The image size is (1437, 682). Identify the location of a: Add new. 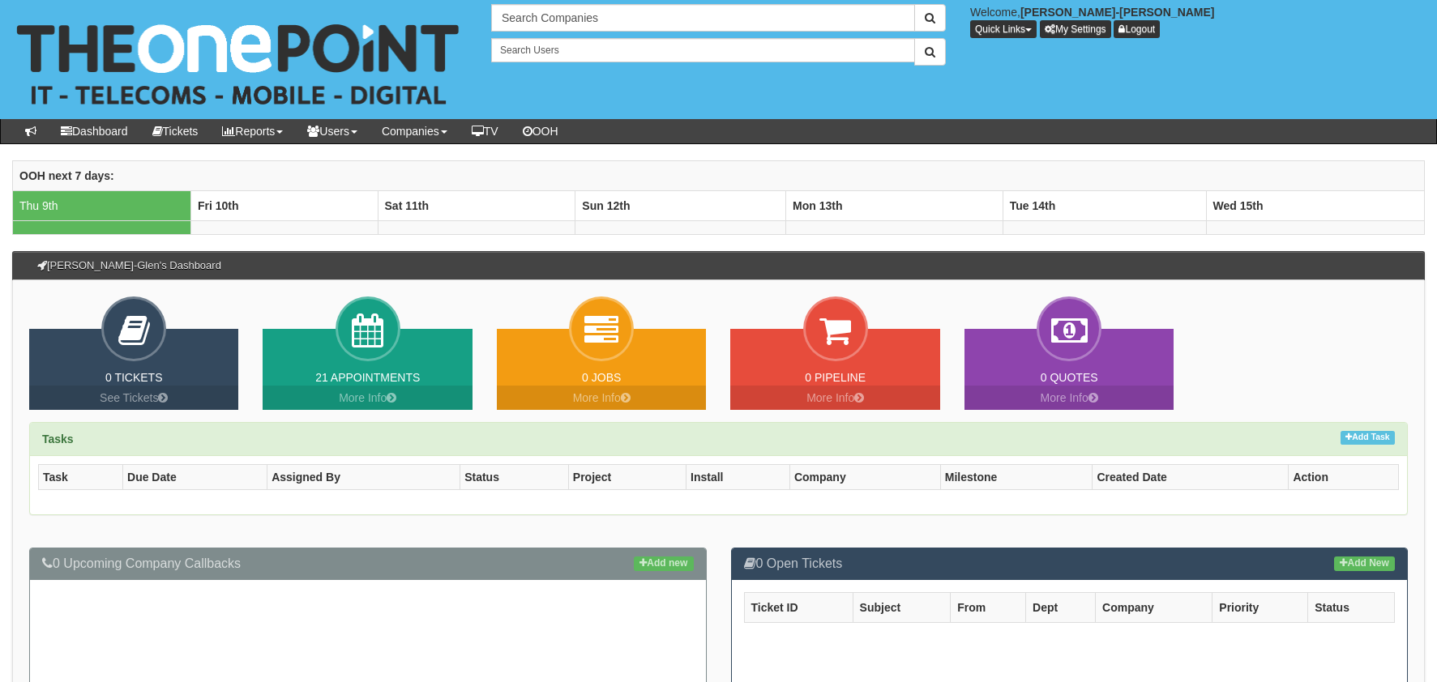
(663, 564).